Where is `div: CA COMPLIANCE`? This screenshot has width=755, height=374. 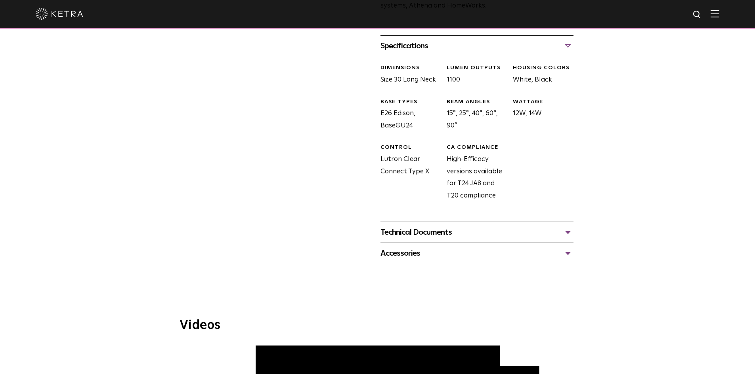 div: CA COMPLIANCE is located at coordinates (477, 148).